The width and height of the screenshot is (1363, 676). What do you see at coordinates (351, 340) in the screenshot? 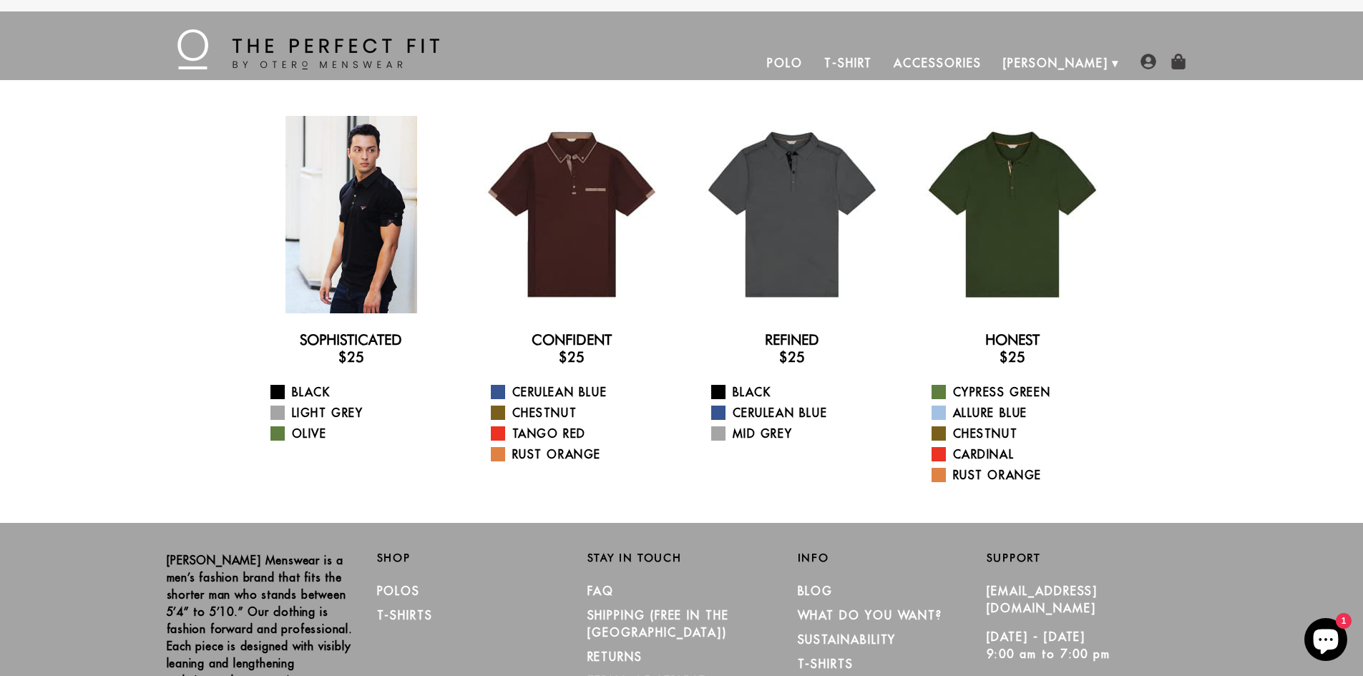
I see `a: Sophisticated` at bounding box center [351, 340].